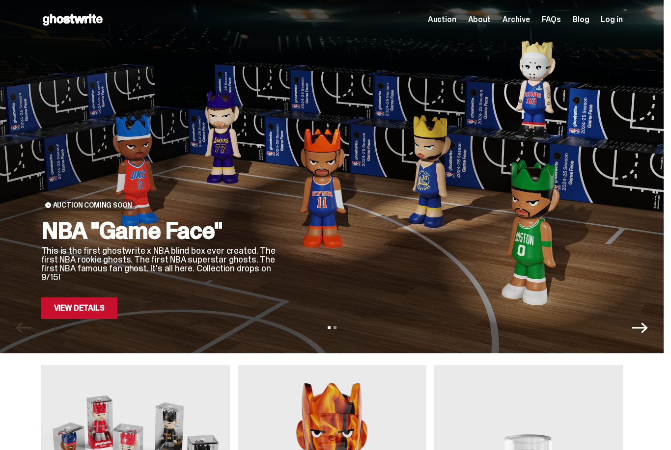 The width and height of the screenshot is (671, 450). Describe the element at coordinates (516, 20) in the screenshot. I see `span: Archive` at that location.